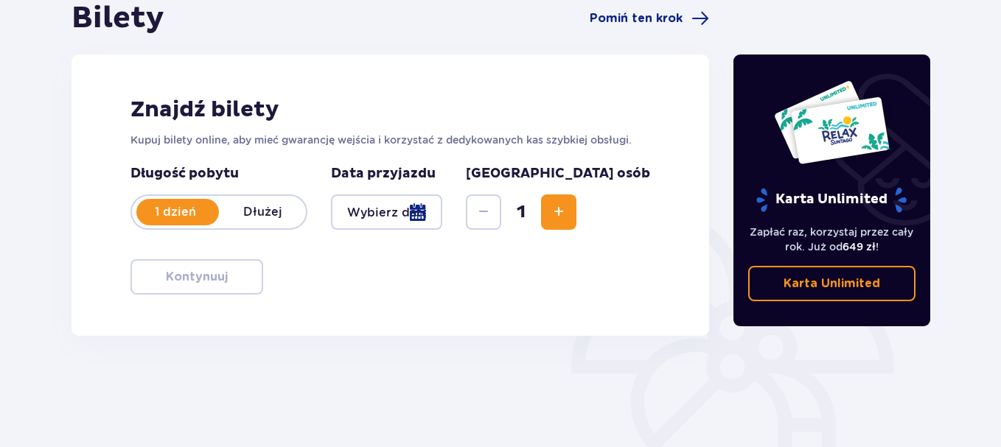 The image size is (1001, 447). I want to click on p: 1 dzień, so click(175, 212).